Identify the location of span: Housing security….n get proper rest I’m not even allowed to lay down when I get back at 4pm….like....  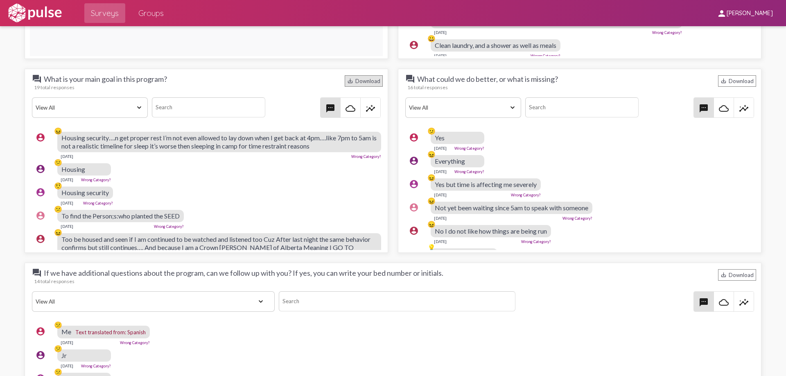
(219, 142).